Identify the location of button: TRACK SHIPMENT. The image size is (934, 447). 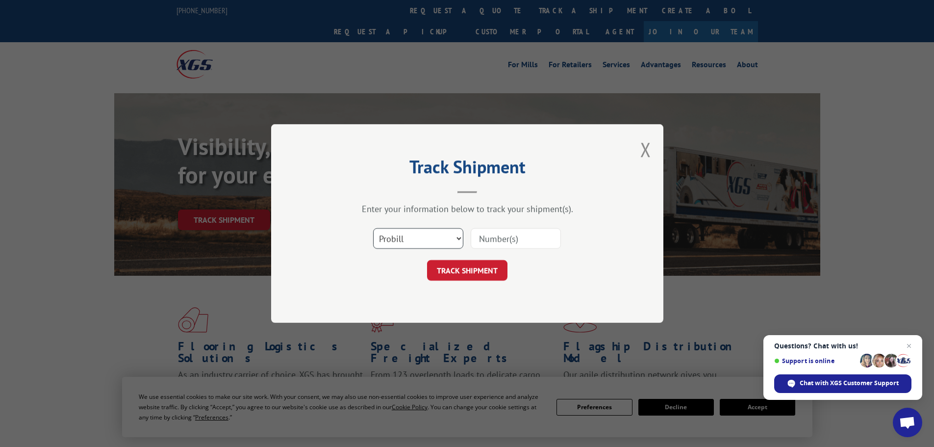
(467, 270).